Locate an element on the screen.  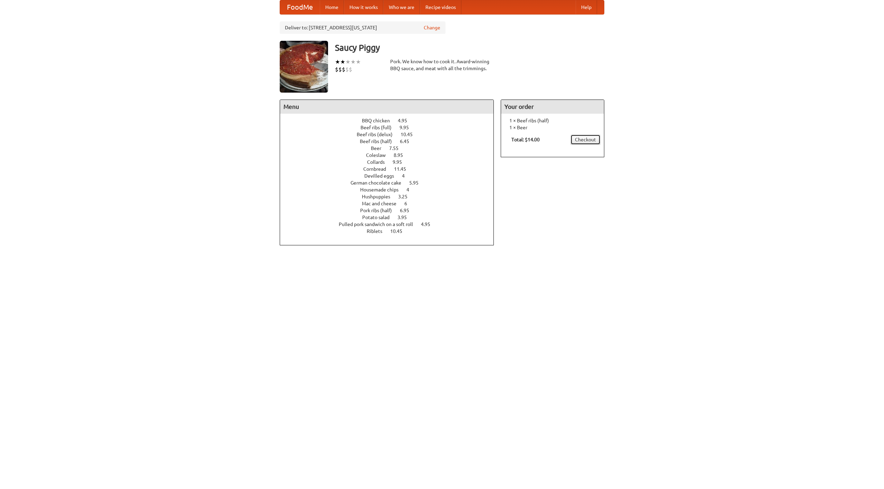
span: Devilled eggs is located at coordinates (383, 176).